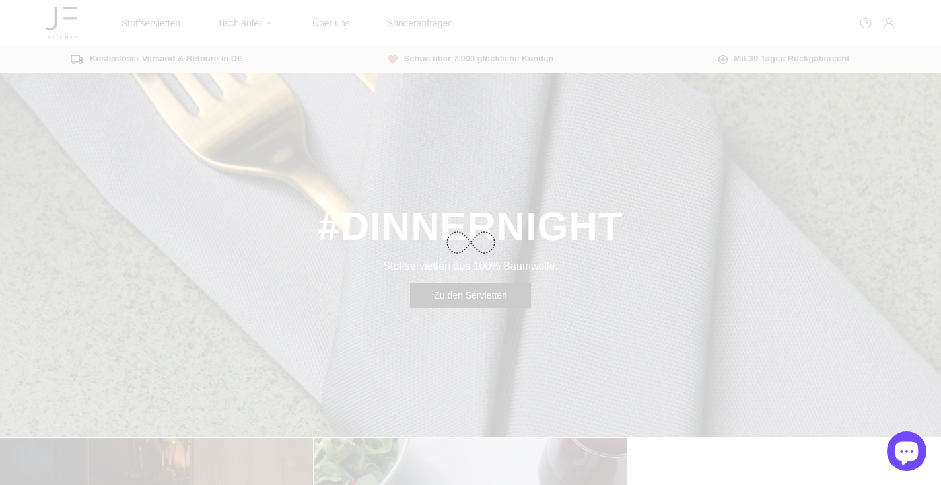 Image resolution: width=941 pixels, height=485 pixels. I want to click on span: Stoffservietten, so click(151, 23).